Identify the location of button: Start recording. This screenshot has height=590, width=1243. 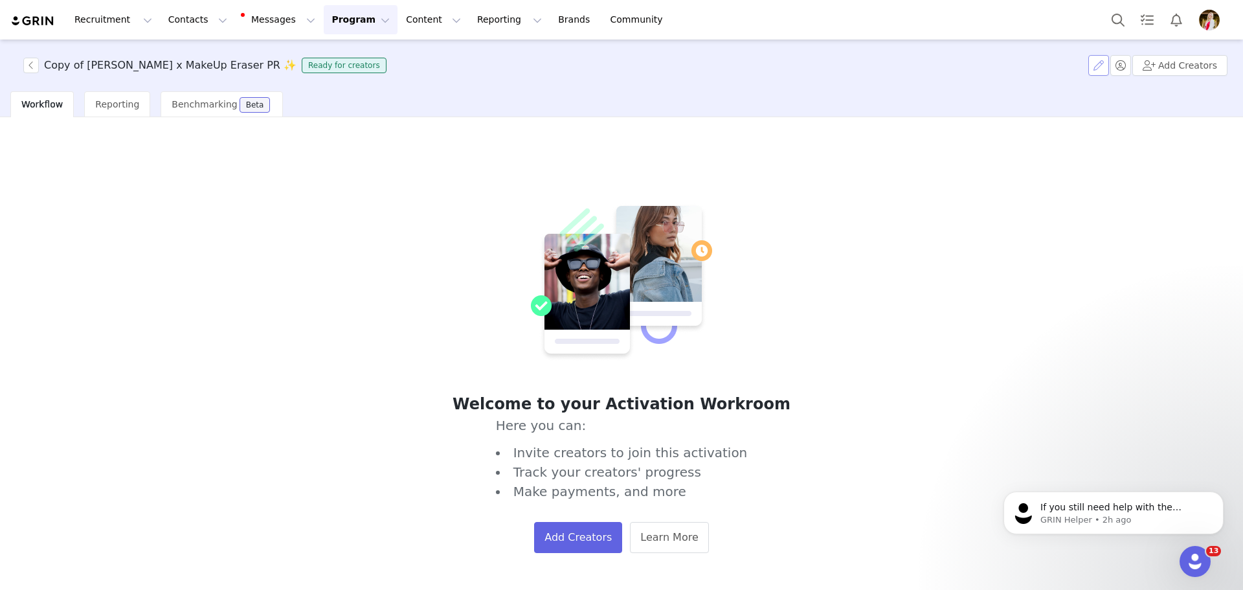
(87, 429).